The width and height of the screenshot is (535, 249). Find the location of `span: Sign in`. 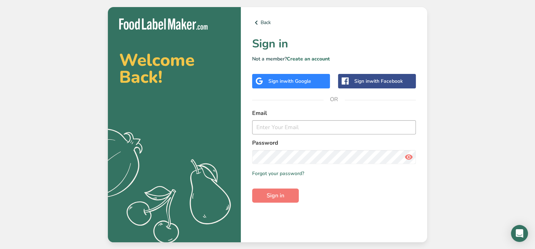

span: Sign in is located at coordinates (275, 195).